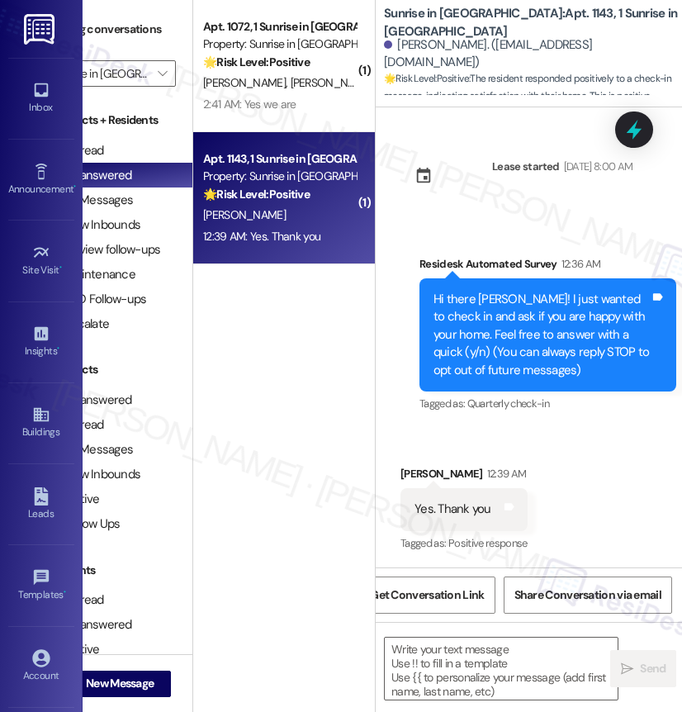 Image resolution: width=682 pixels, height=712 pixels. Describe the element at coordinates (653, 668) in the screenshot. I see `span: Send` at that location.